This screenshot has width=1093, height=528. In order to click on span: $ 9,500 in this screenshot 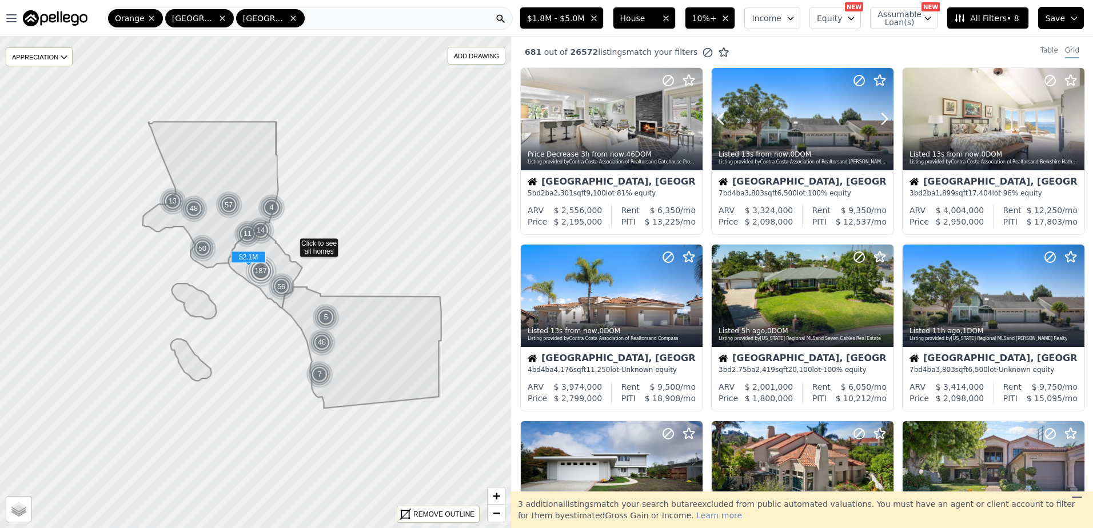, I will do `click(665, 387)`.